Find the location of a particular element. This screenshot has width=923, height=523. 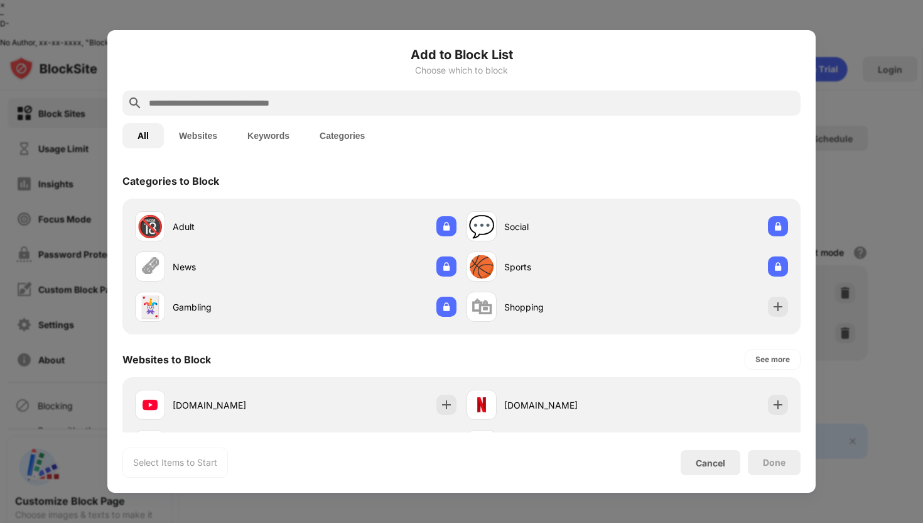

div: News is located at coordinates (234, 266).